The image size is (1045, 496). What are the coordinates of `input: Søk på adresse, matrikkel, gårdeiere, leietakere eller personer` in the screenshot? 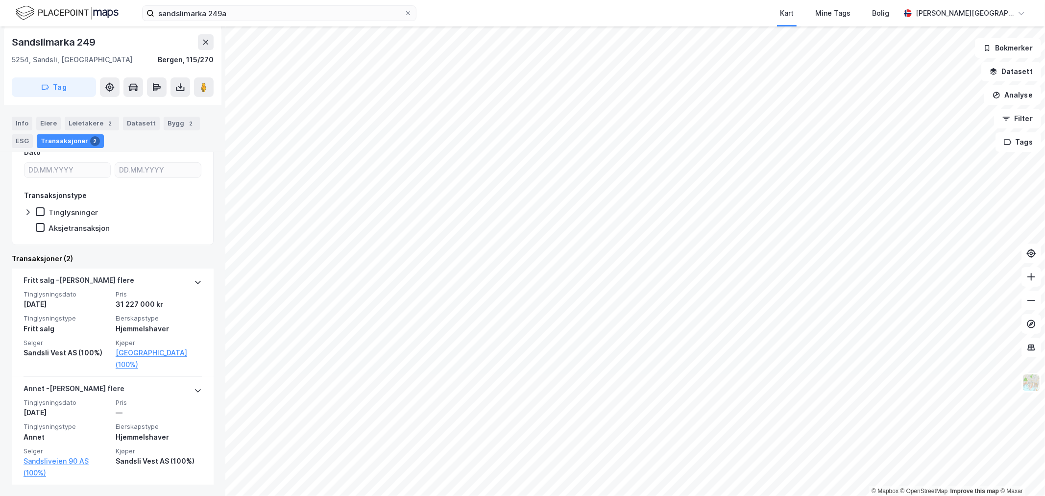 It's located at (279, 13).